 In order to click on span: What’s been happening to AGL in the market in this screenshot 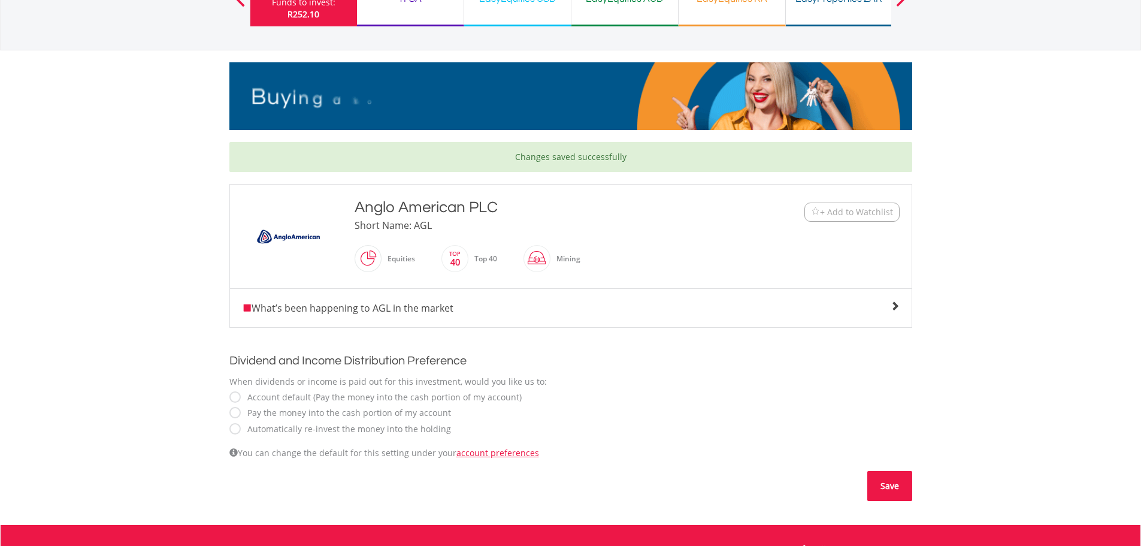, I will do `click(348, 308)`.